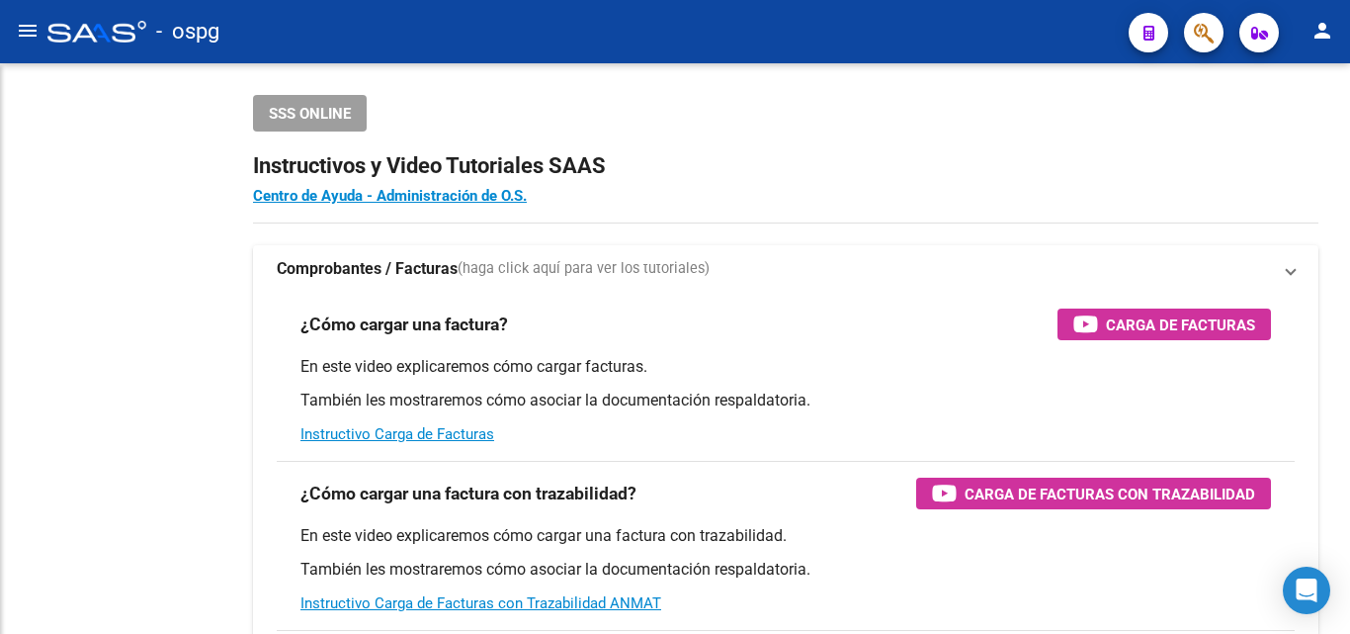 The height and width of the screenshot is (634, 1350). I want to click on div: Open Intercom Messenger, so click(1307, 590).